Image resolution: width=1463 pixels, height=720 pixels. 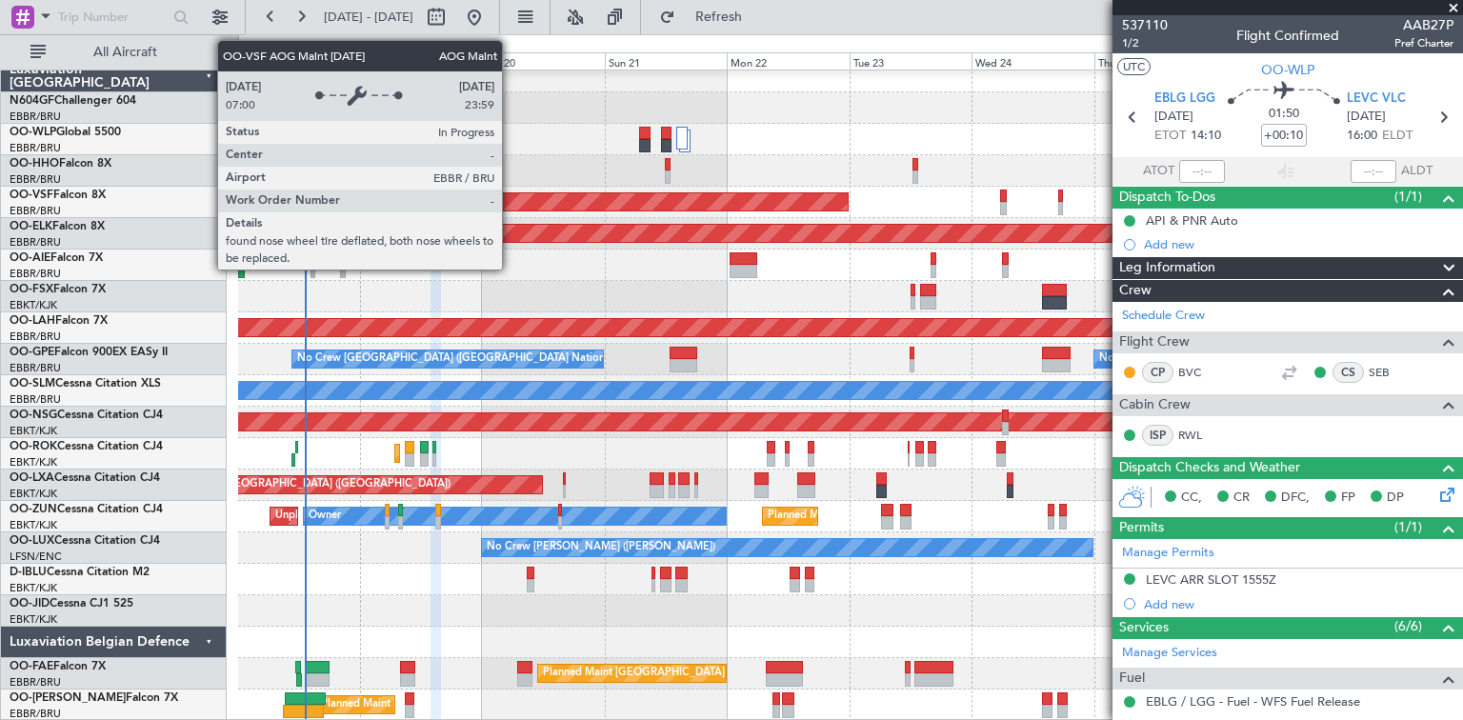 I want to click on span: OO-JID, so click(x=30, y=604).